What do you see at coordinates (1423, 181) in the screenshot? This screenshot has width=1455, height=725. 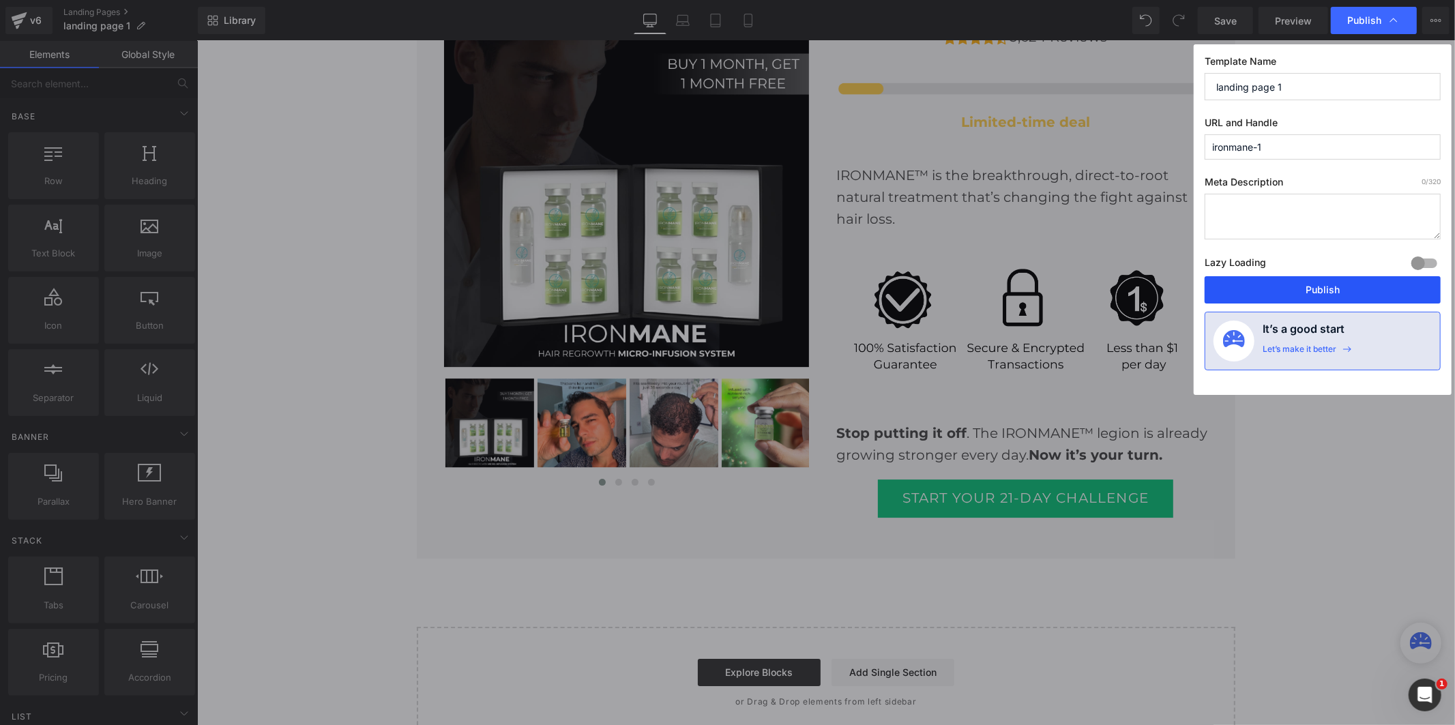 I see `span: 0` at bounding box center [1423, 181].